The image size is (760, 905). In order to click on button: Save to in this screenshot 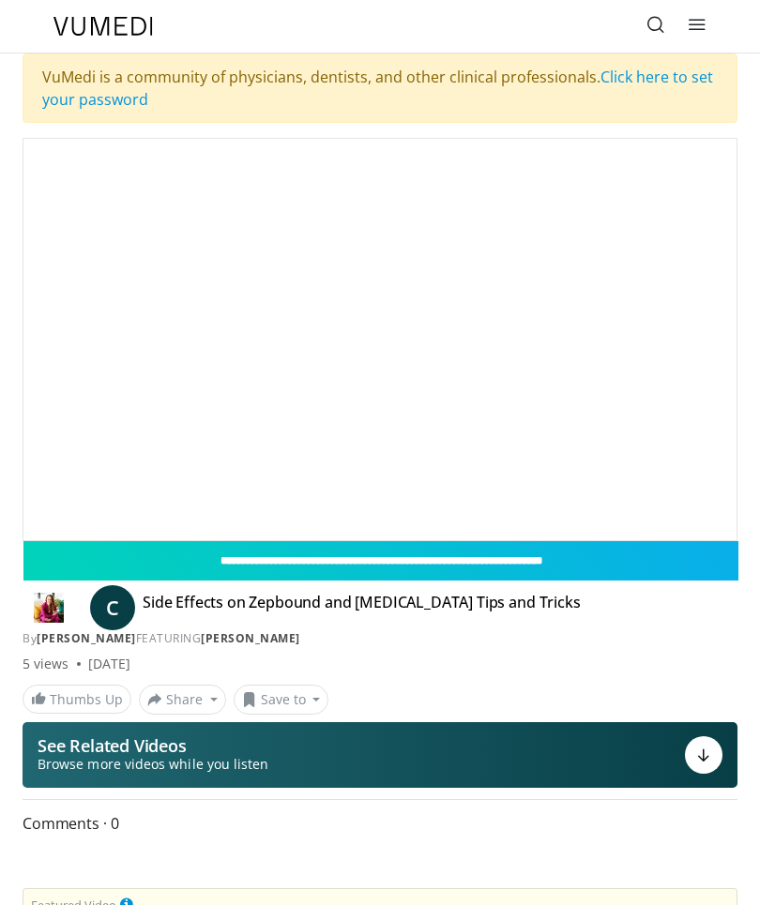, I will do `click(281, 700)`.